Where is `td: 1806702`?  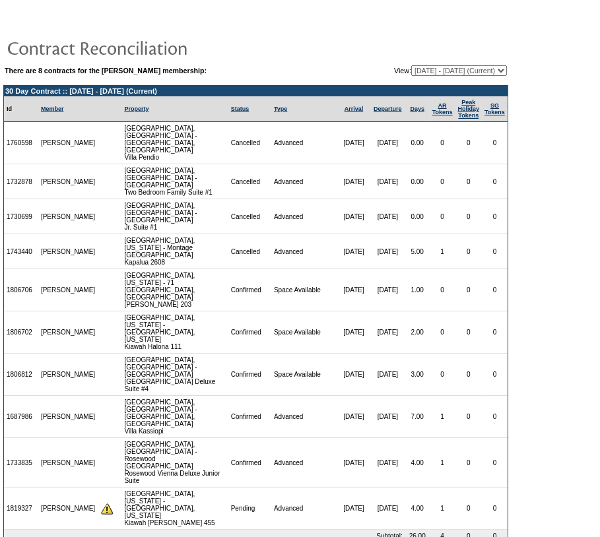 td: 1806702 is located at coordinates (21, 333).